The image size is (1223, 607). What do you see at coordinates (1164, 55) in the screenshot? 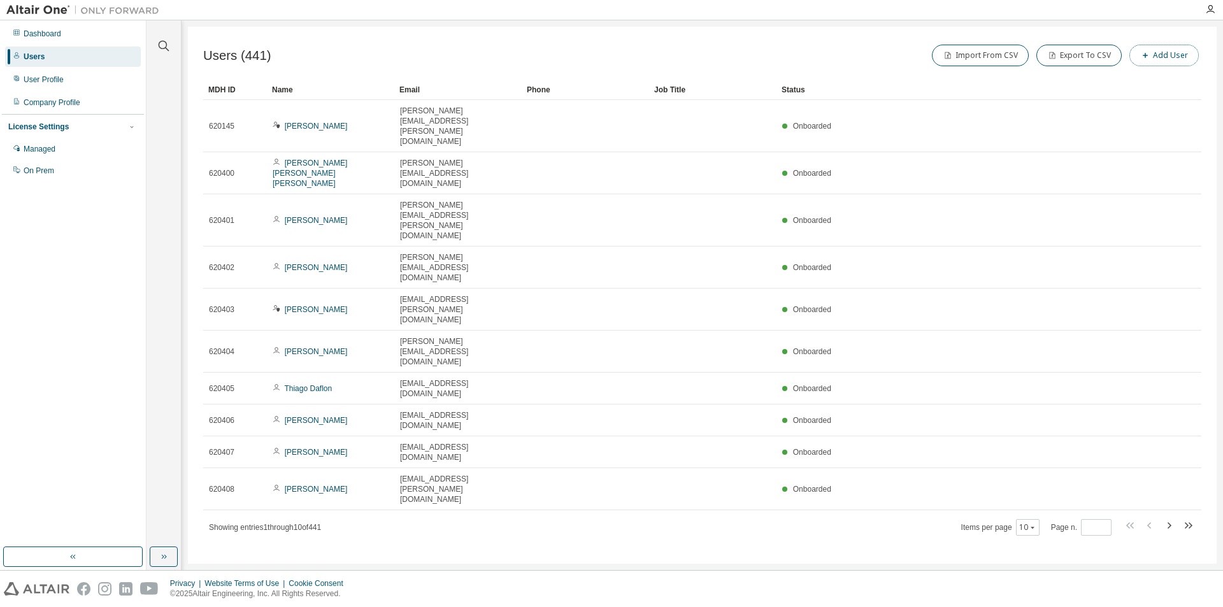
I see `button: Add User` at bounding box center [1164, 55].